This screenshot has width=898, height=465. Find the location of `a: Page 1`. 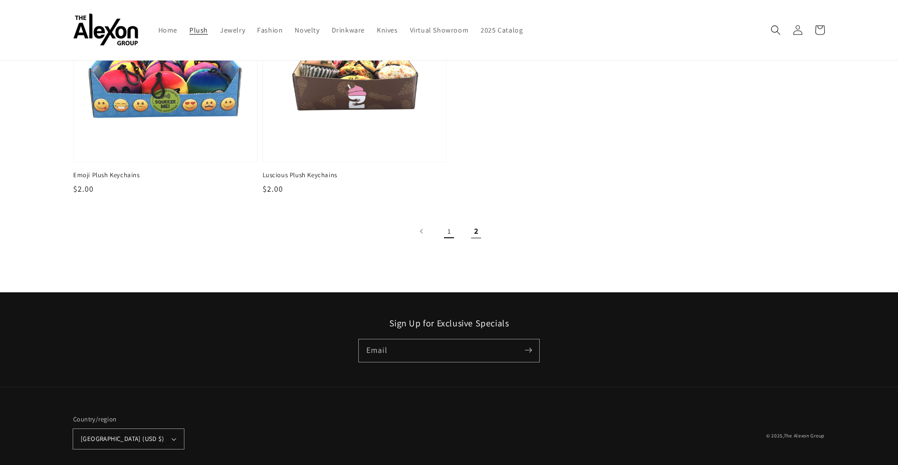

a: Page 1 is located at coordinates (449, 231).